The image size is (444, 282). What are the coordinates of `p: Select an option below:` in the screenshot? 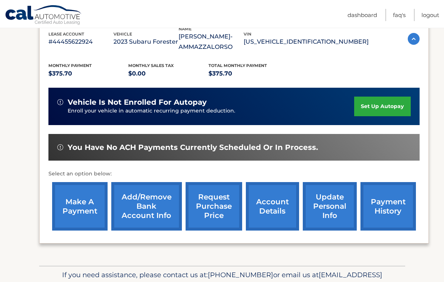 It's located at (234, 174).